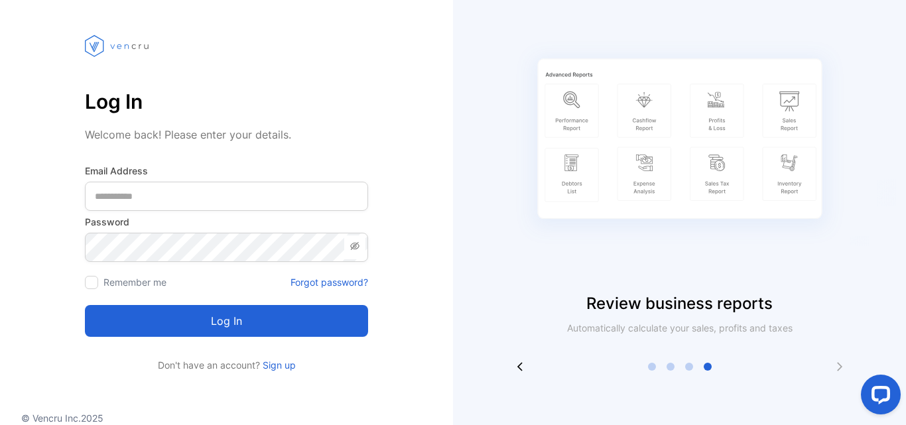  I want to click on button: Open LiveChat chat widget, so click(31, 25).